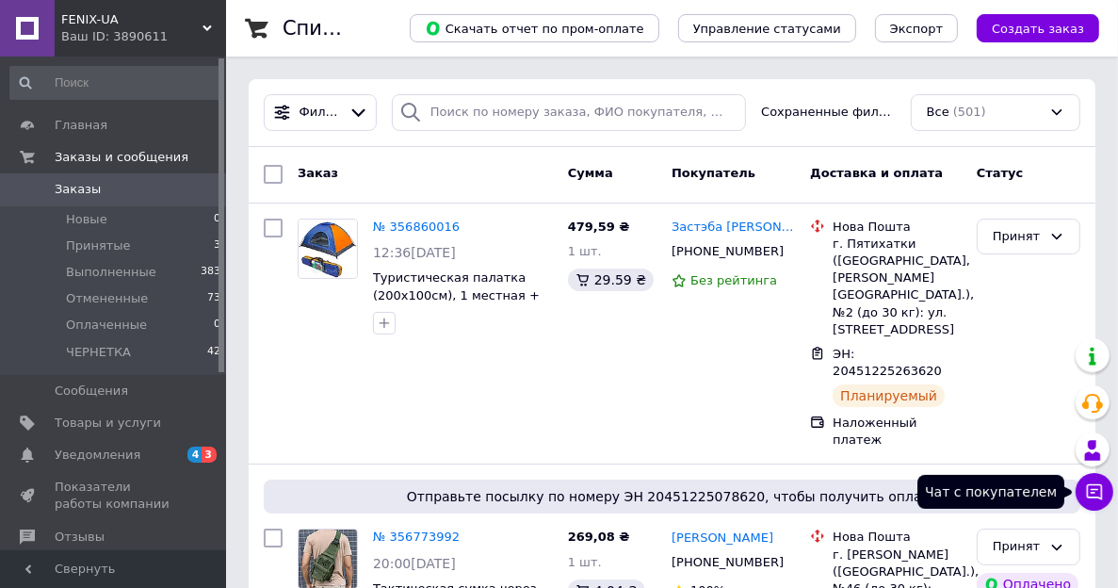 The height and width of the screenshot is (588, 1118). Describe the element at coordinates (320, 112) in the screenshot. I see `span: Фильтры` at that location.